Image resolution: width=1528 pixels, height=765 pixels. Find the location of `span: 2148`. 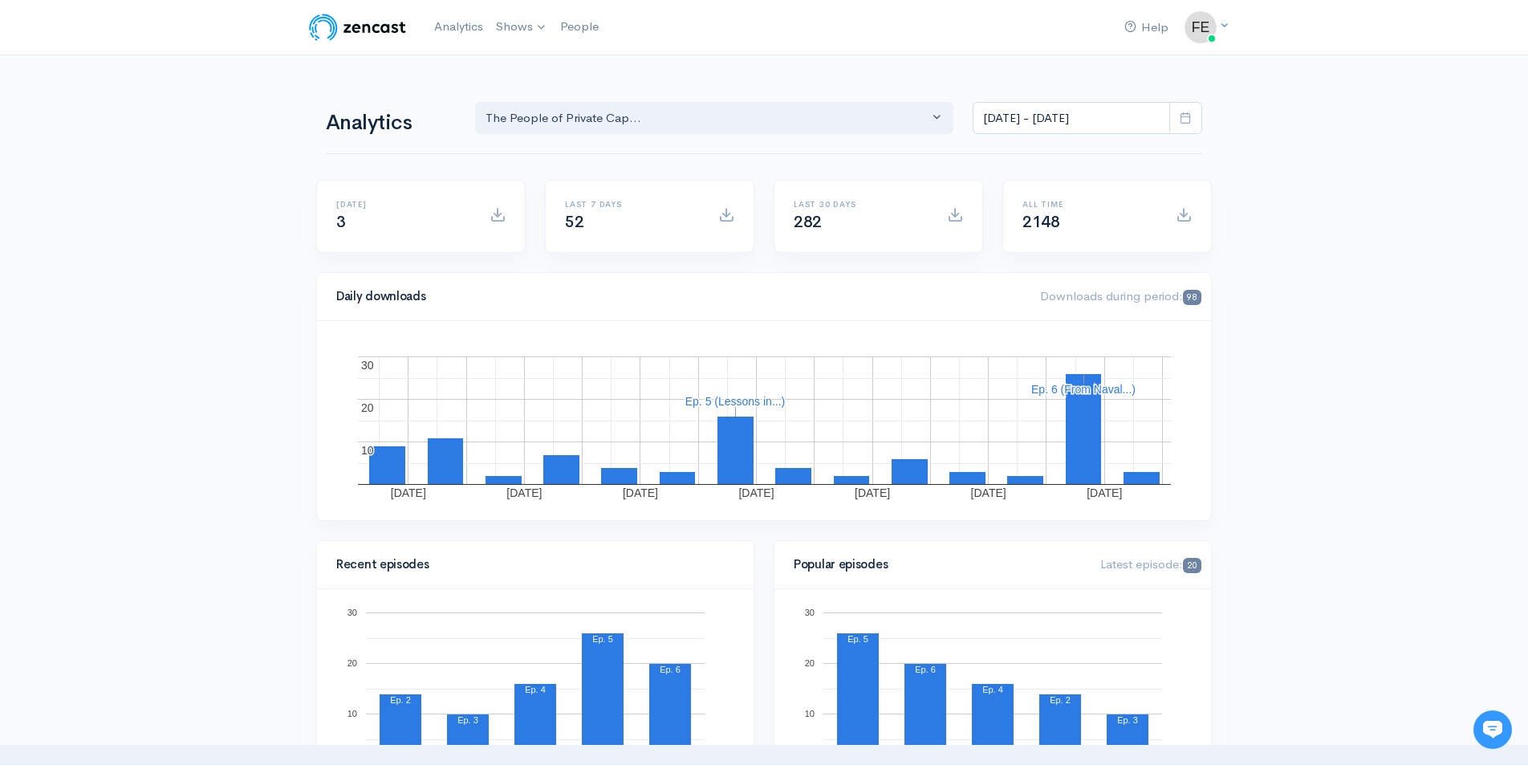

span: 2148 is located at coordinates (1041, 221).